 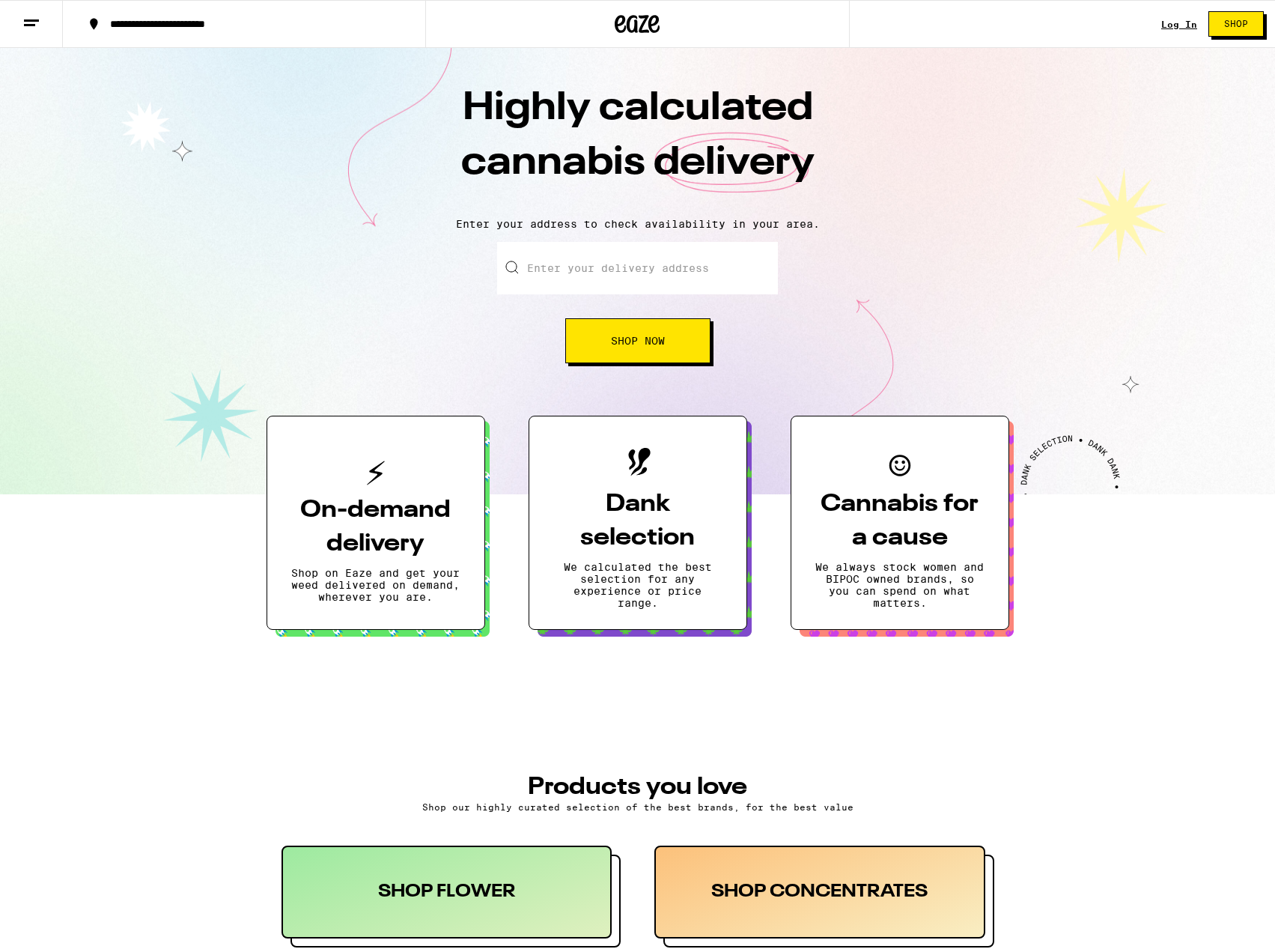 I want to click on h3: Dank selection, so click(x=638, y=521).